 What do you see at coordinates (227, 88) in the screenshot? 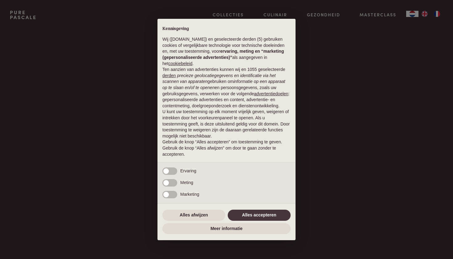
I see `p: Ten aanzien van advertenties kunnen wij en 1055 geselecteerde gebruiken om en persoonsgegevens, z...` at bounding box center [227, 88].